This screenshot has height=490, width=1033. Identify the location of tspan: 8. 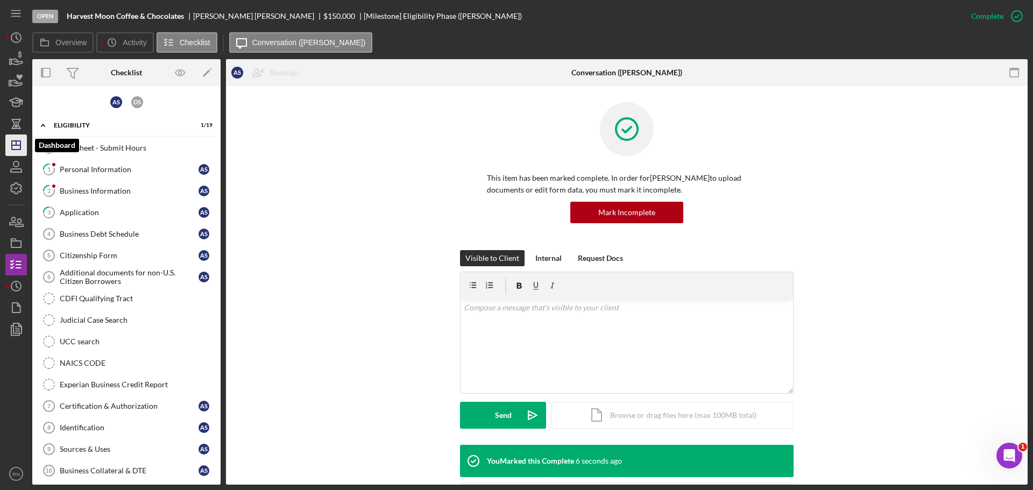
(49, 428).